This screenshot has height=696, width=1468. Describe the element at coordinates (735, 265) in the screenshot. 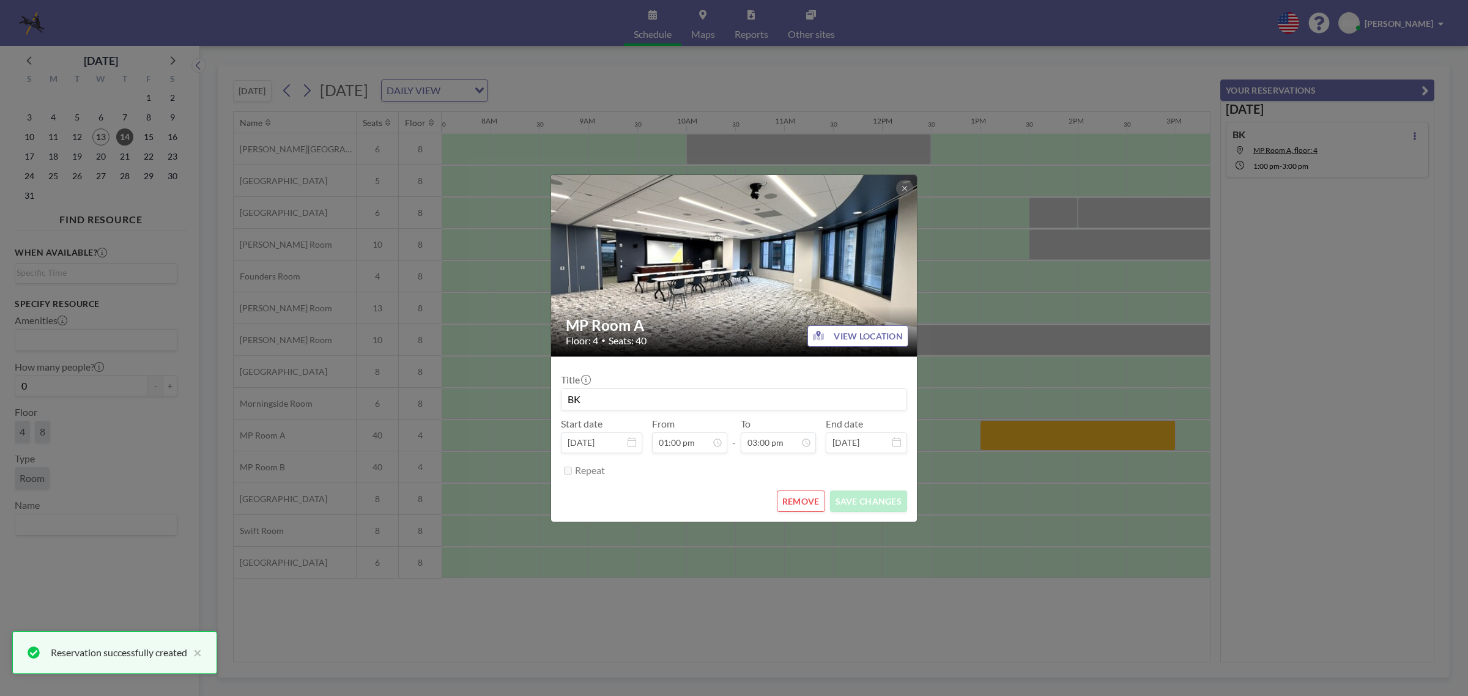

I see `img: 537.JPEG` at that location.